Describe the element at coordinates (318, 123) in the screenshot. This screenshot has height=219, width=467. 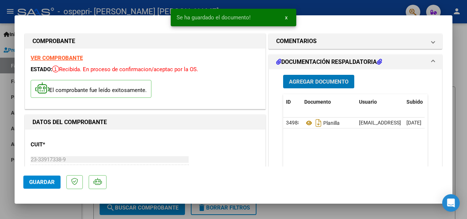
I see `i: Descargar documento` at that location.